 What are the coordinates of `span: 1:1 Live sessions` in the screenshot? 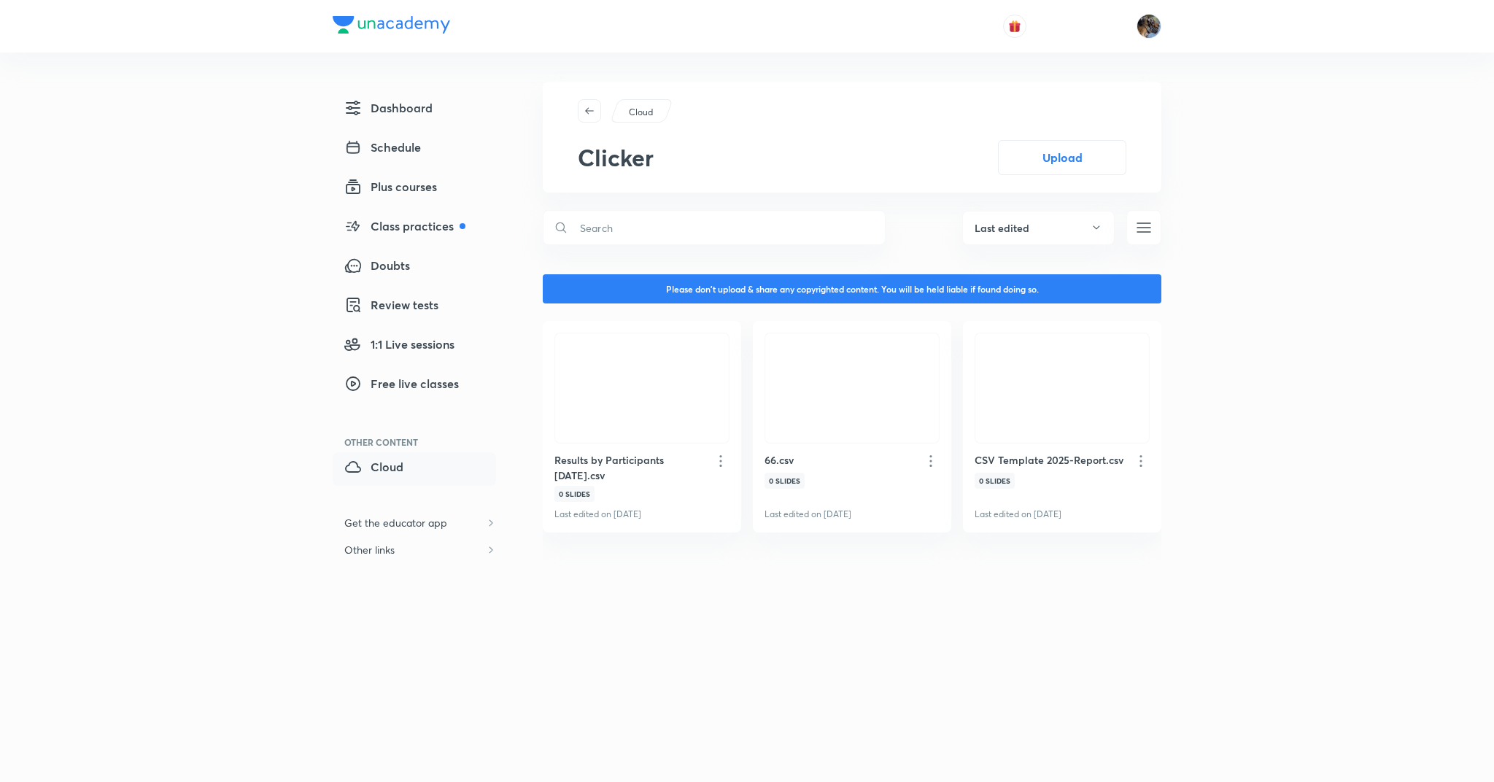 It's located at (399, 344).